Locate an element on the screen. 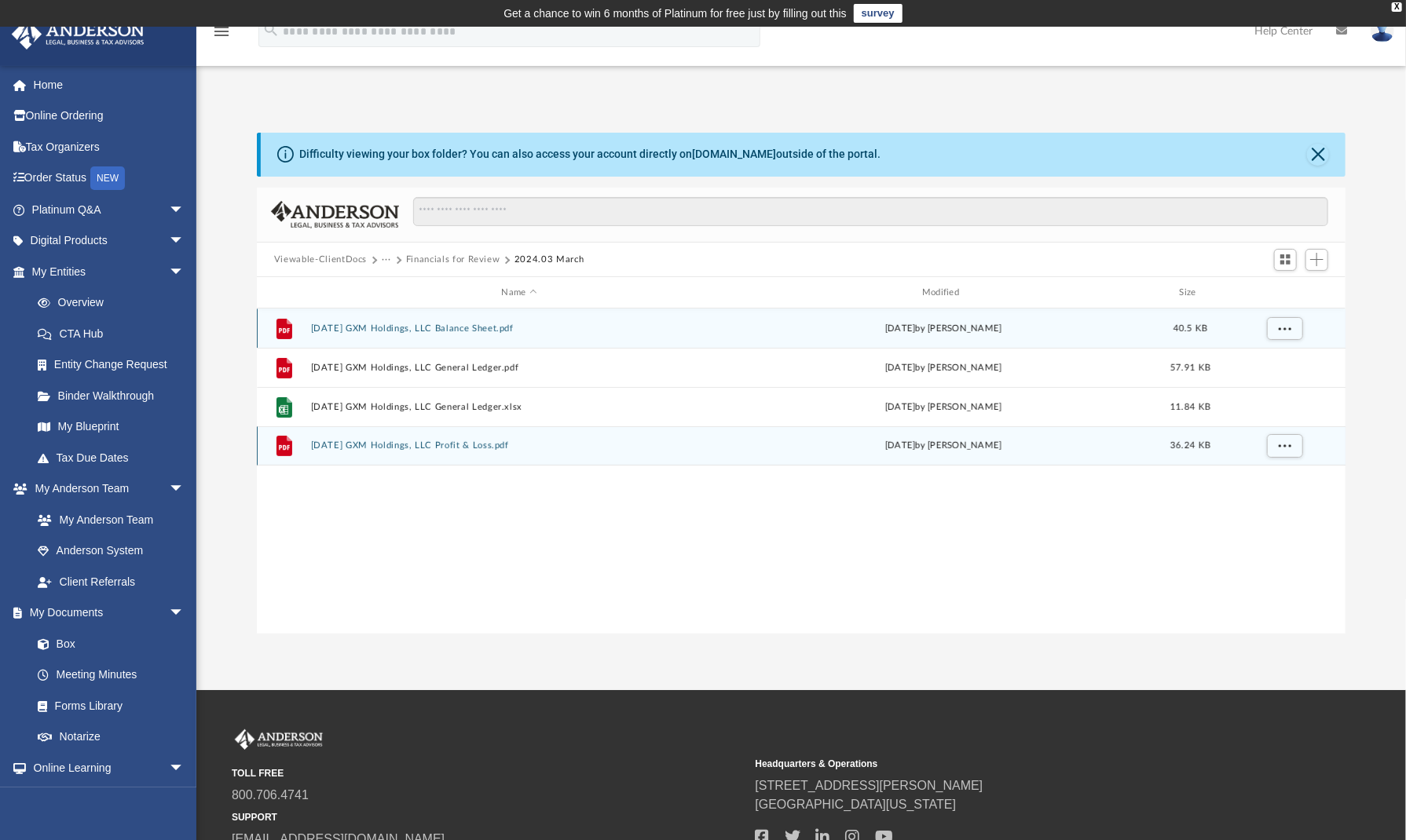  span: 57.91 KB is located at coordinates (1190, 367).